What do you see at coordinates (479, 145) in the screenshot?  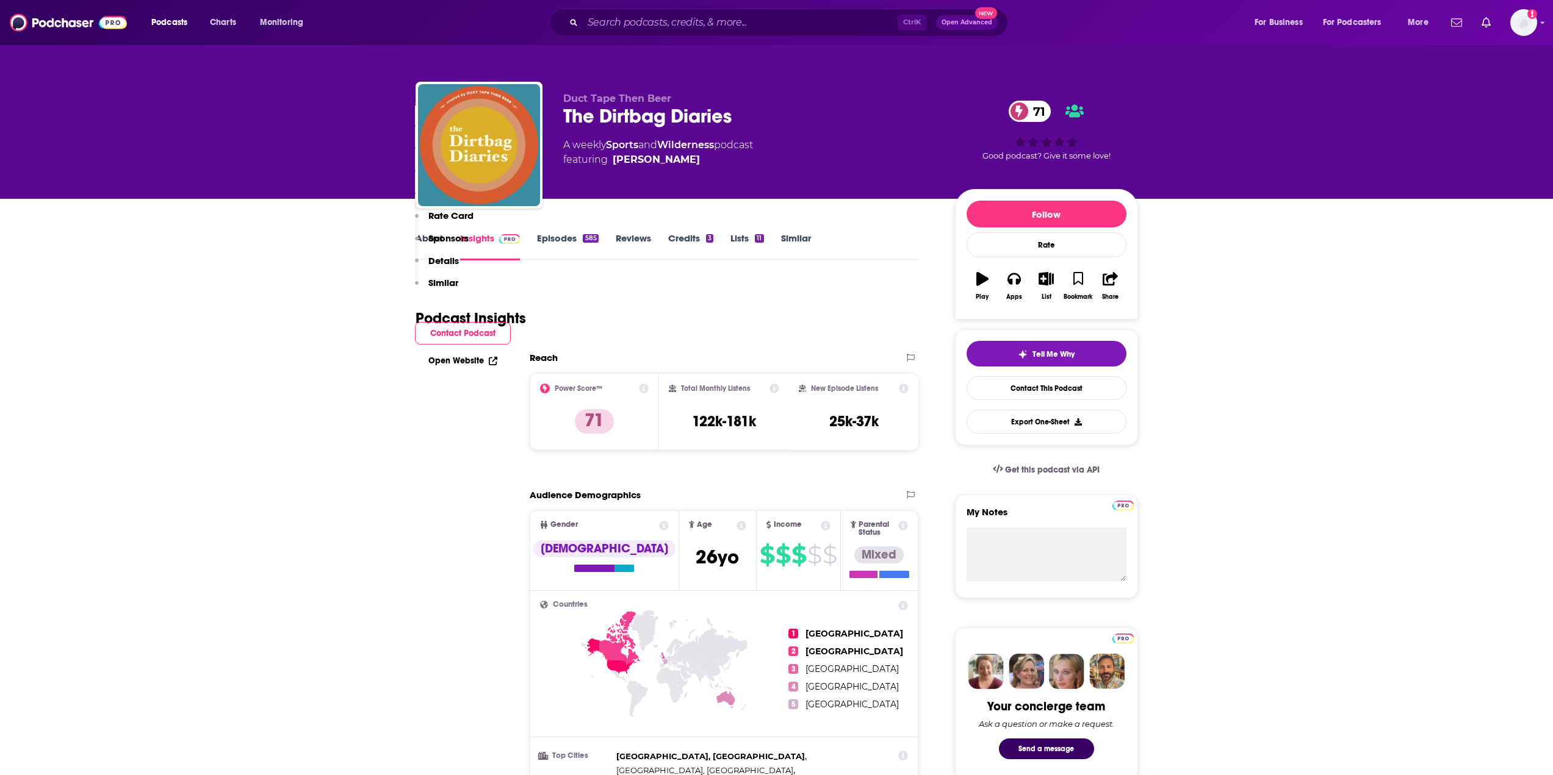 I see `img: The Dirtbag Diaries` at bounding box center [479, 145].